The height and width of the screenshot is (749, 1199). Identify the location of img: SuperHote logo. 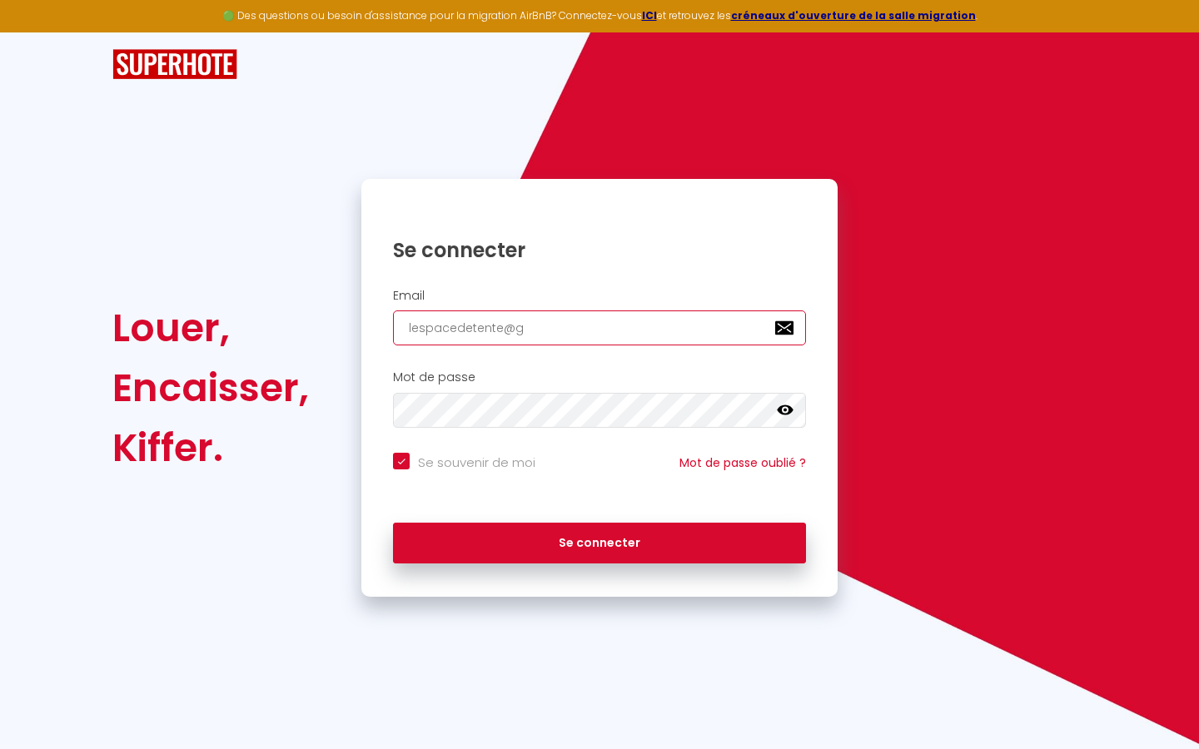
(175, 64).